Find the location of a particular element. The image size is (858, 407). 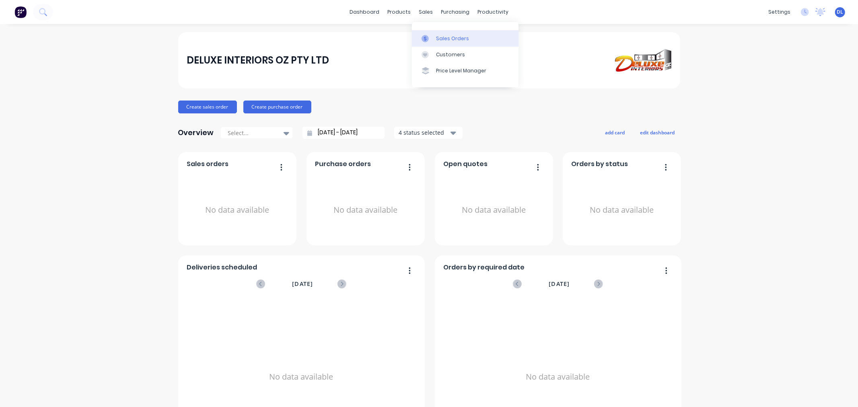

button: Create sales order is located at coordinates (208, 107).